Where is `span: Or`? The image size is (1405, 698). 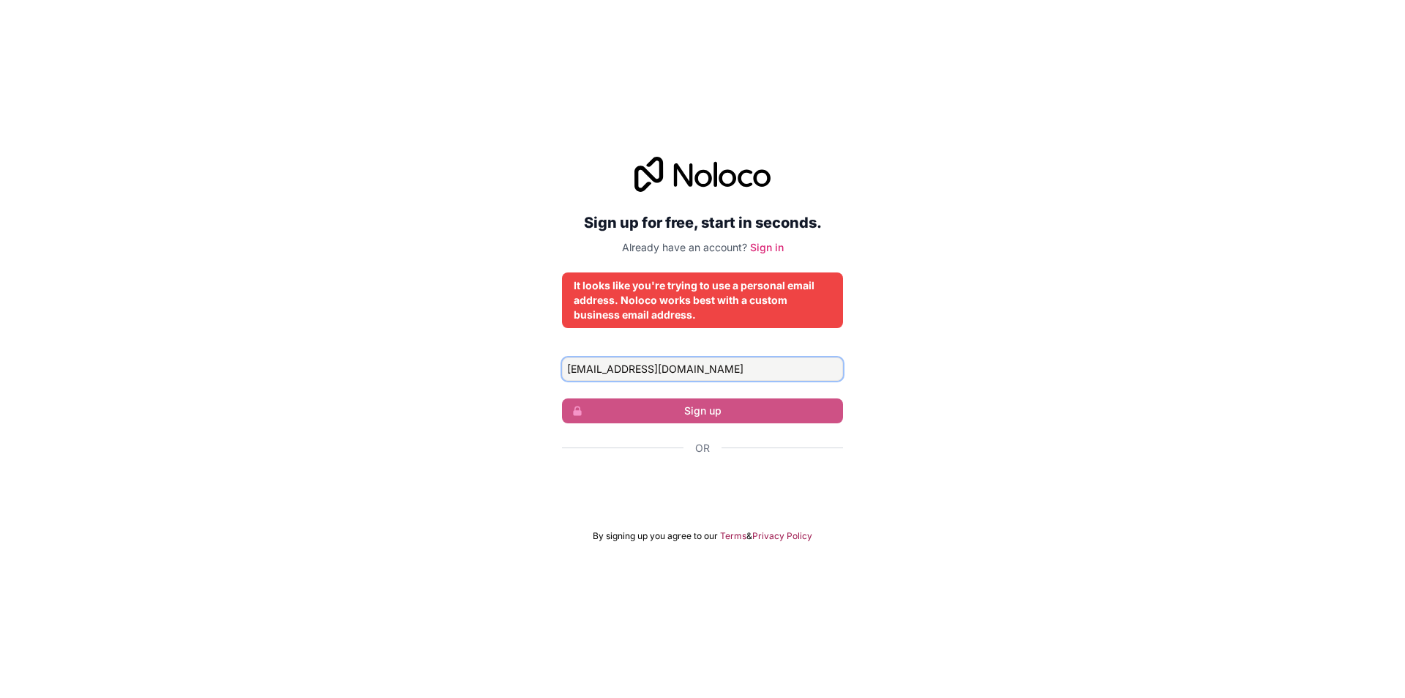
span: Or is located at coordinates (703, 448).